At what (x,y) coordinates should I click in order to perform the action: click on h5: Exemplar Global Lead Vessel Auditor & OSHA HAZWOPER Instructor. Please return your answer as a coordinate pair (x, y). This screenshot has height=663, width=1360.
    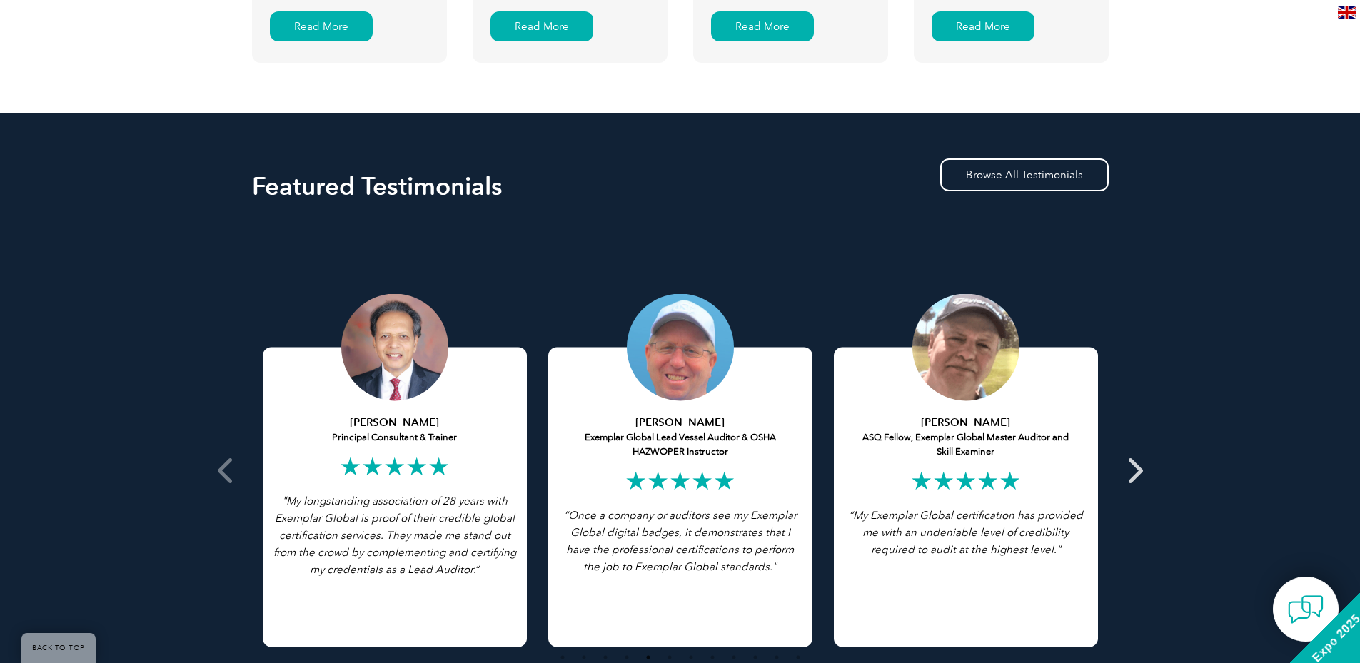
    Looking at the image, I should click on (680, 437).